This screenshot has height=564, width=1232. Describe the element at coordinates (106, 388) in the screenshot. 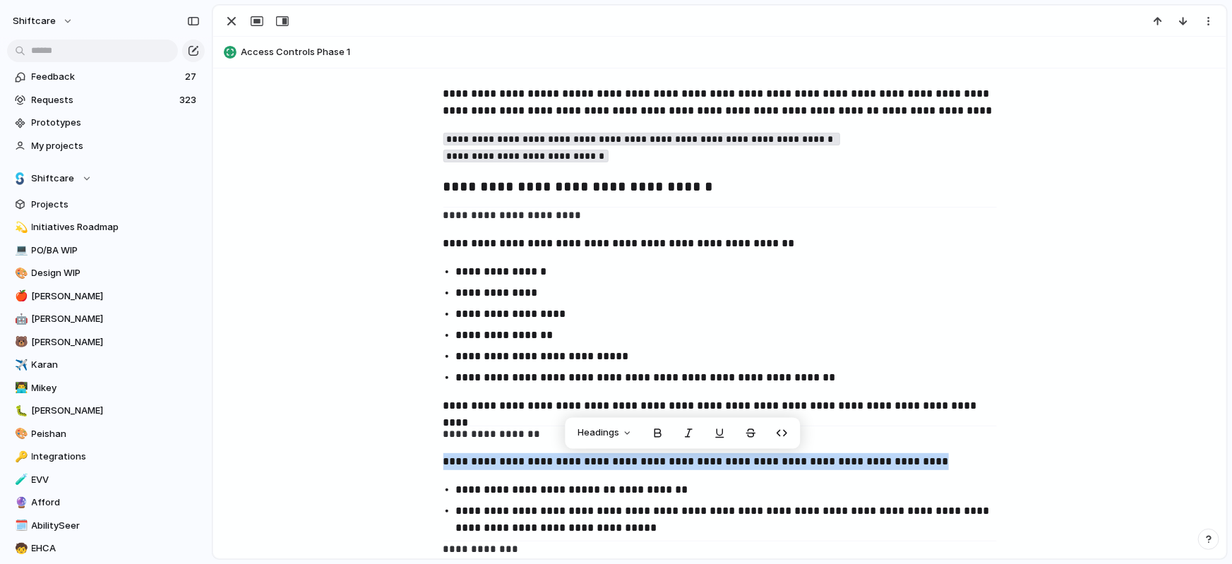

I see `div: 👨‍💻Mikey` at that location.